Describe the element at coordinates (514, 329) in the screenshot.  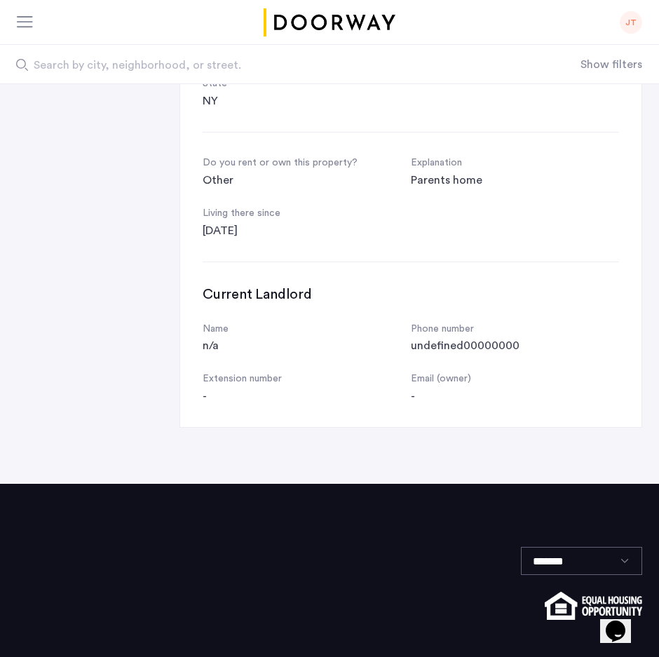
I see `div: Phone number` at that location.